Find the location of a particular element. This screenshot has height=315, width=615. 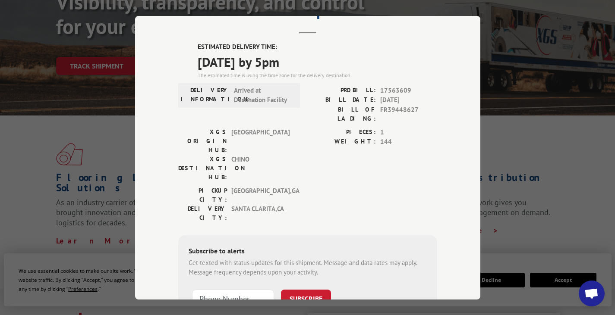

label: WEIGHT: is located at coordinates (342, 142).